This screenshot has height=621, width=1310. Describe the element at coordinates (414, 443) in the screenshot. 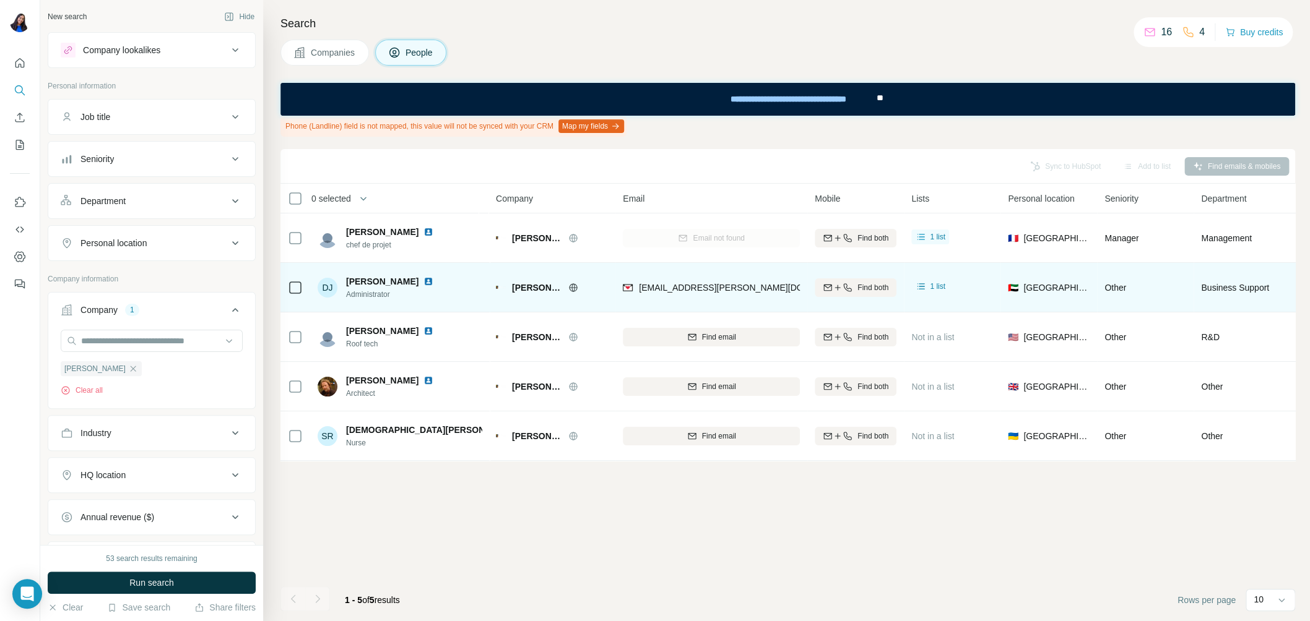

I see `span: Nurse` at that location.